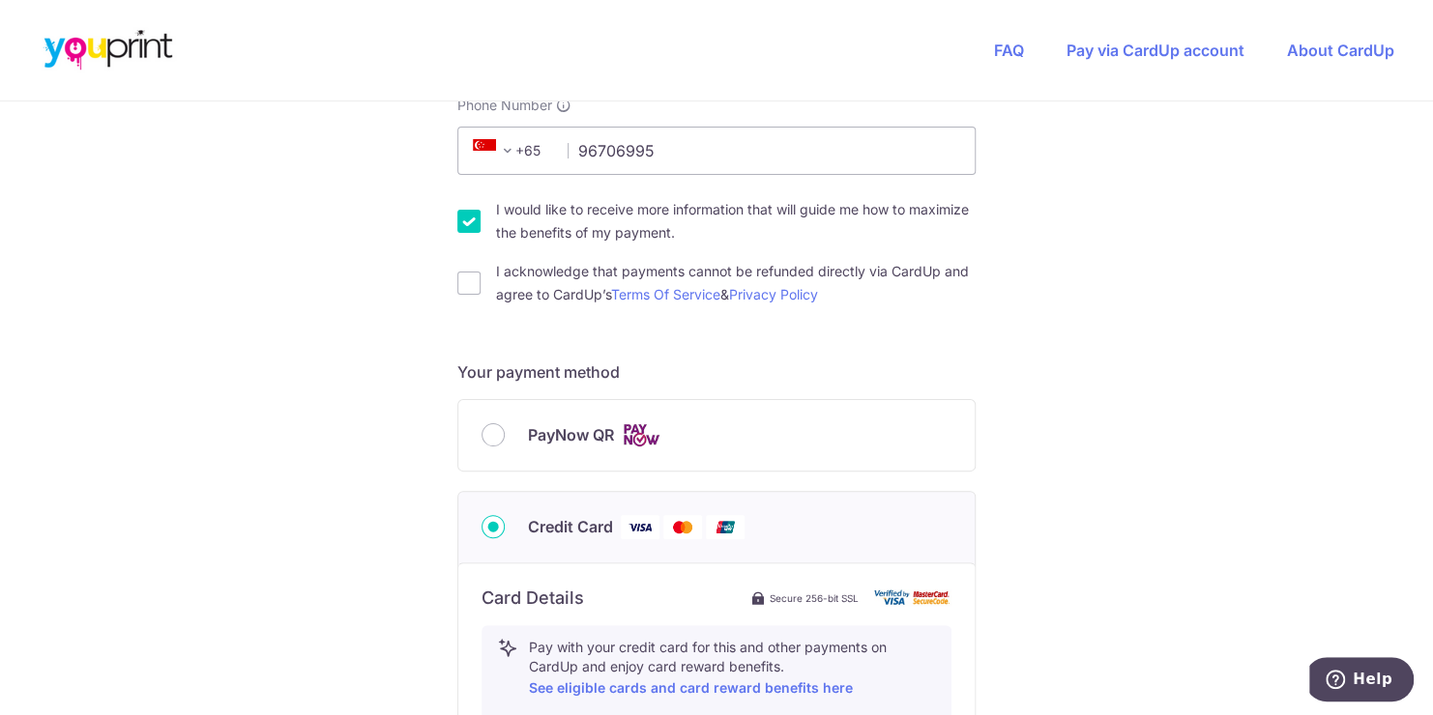 This screenshot has height=715, width=1433. I want to click on p: Pay with your credit card for this and other payments on CardUp and enjoy card reward benefits., so click(732, 669).